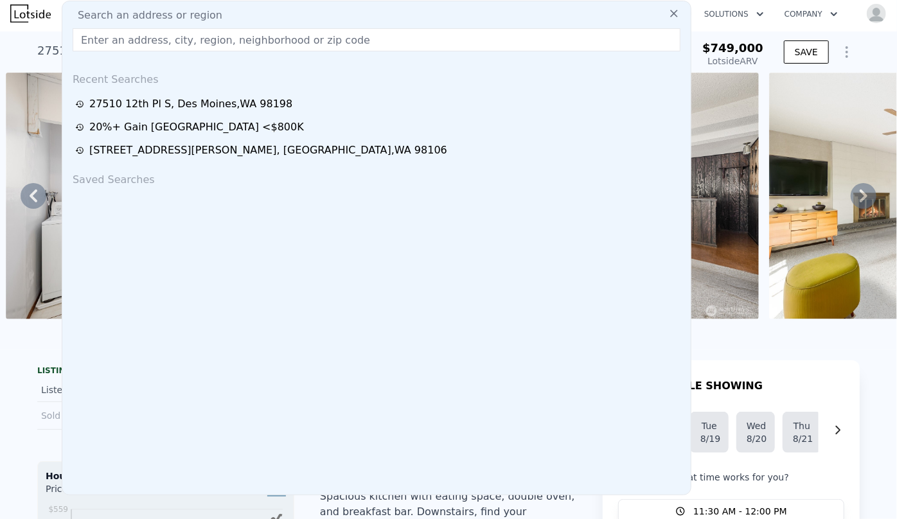  What do you see at coordinates (377, 177) in the screenshot?
I see `div: Saved Searches` at bounding box center [377, 177].